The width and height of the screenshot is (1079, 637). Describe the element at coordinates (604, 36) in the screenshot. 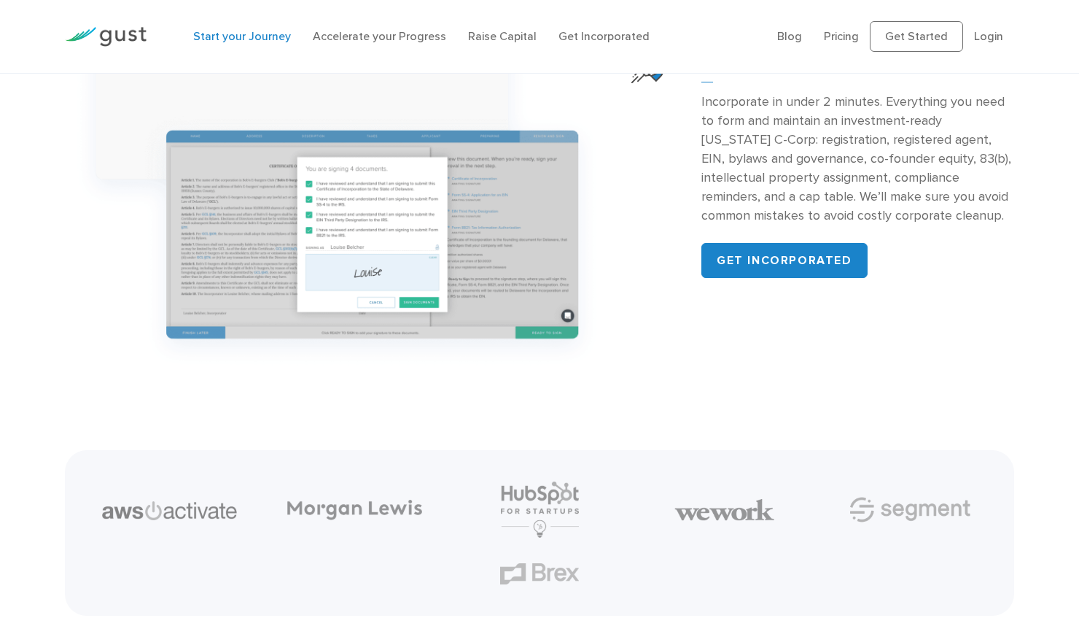

I see `a: Get Incorporated` at that location.